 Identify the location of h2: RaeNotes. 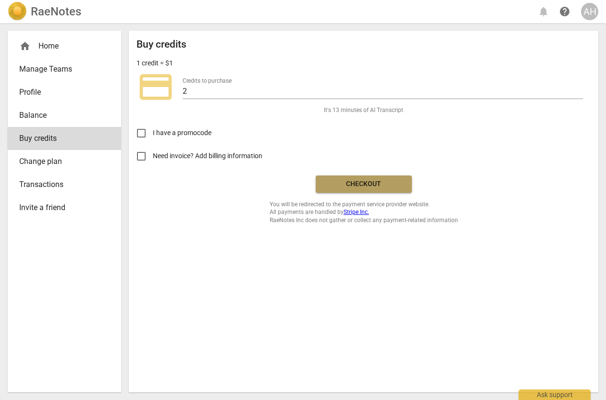
(56, 12).